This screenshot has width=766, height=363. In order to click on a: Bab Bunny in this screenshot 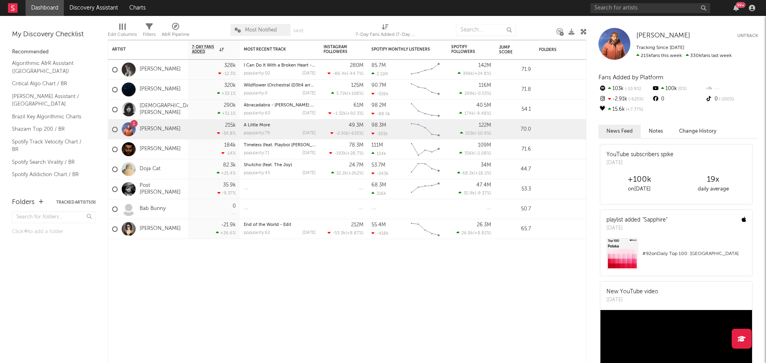, I will do `click(152, 209)`.